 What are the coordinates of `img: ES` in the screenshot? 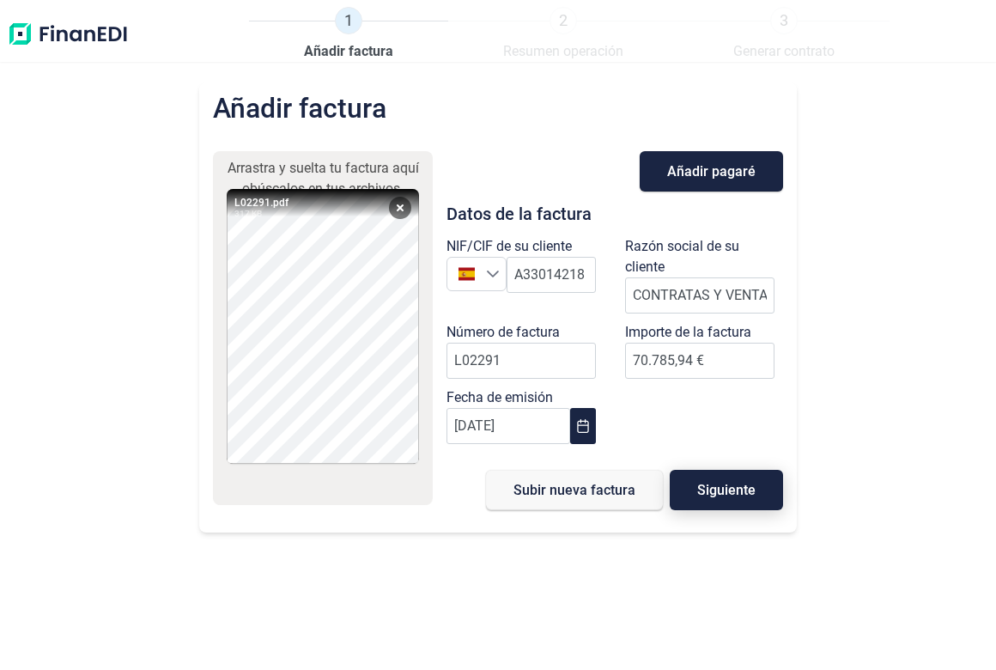 It's located at (466, 273).